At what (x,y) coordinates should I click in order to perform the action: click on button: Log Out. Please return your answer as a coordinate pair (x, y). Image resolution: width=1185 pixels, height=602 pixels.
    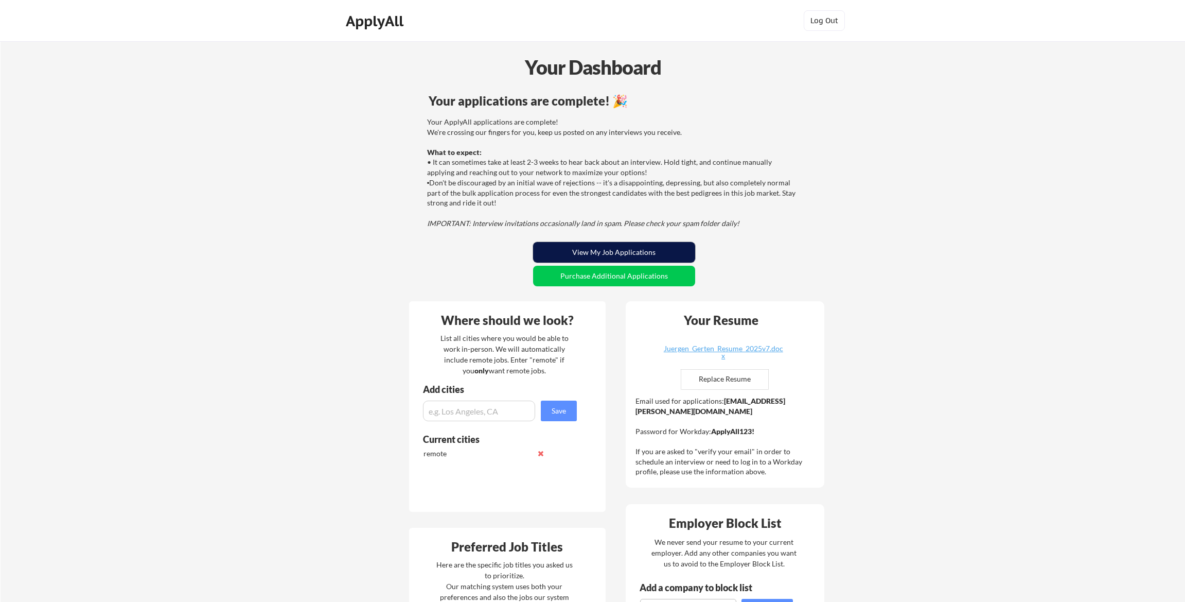
    Looking at the image, I should click on (825, 21).